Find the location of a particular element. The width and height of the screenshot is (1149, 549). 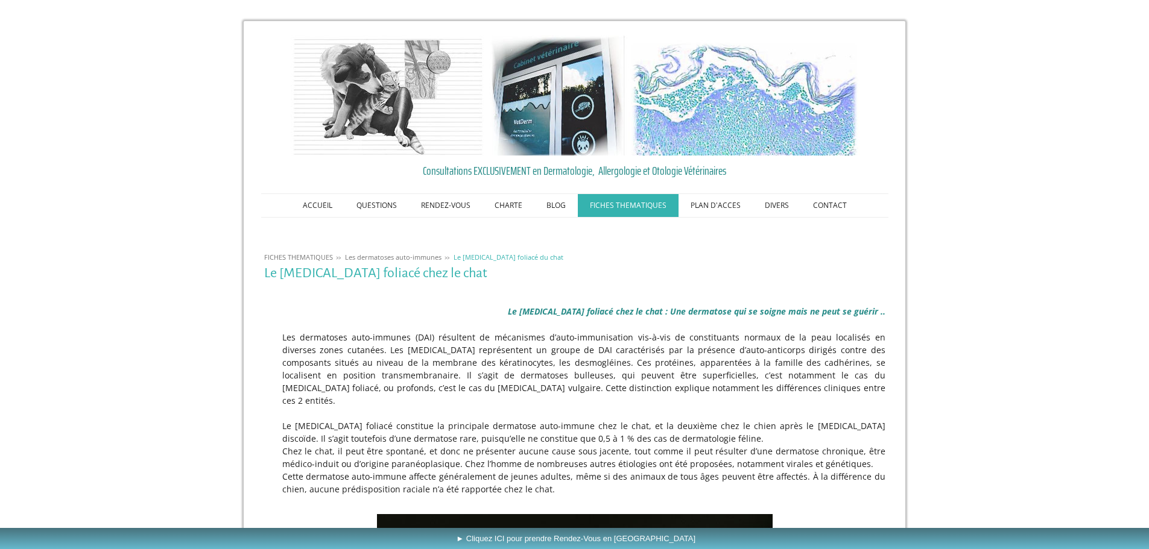

p: Cette dermatose auto-immune affecte généralement de jeunes adultes, même si des animaux de tous â... is located at coordinates (575, 483).